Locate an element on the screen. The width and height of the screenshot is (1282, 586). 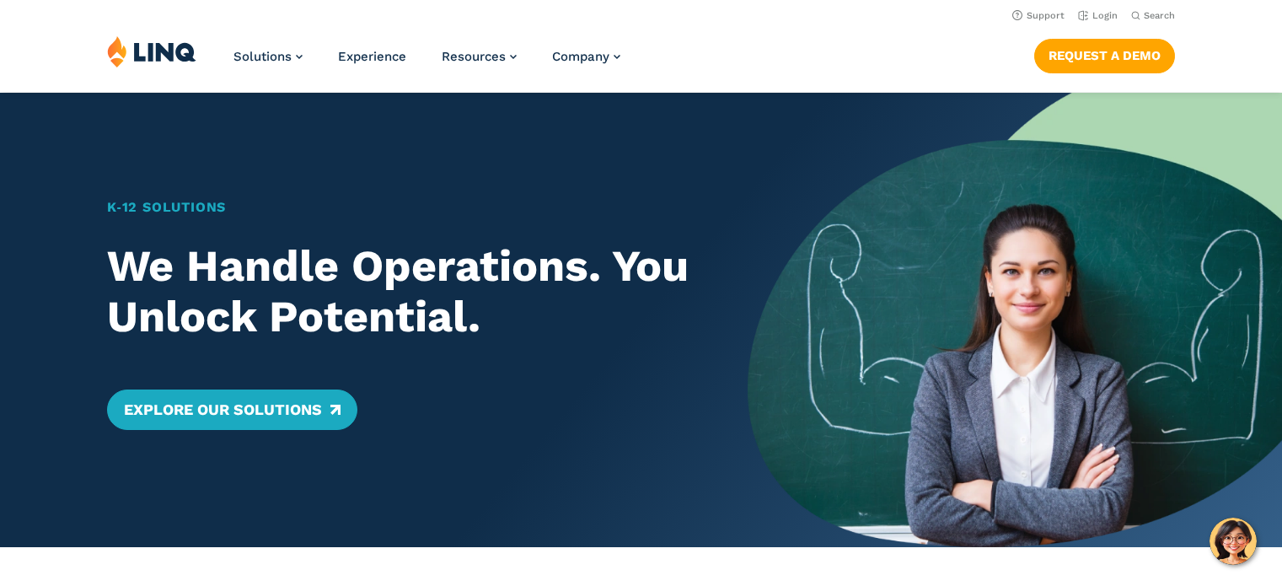
button: Hello, have a question? Let’s chat. is located at coordinates (1233, 541).